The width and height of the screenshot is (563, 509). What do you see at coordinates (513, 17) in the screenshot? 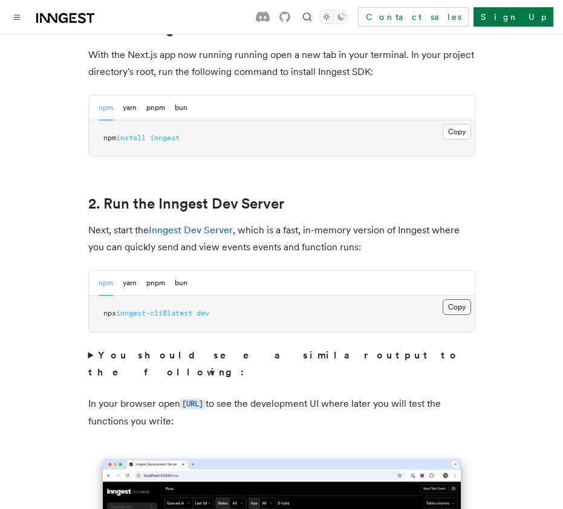
I see `a: Sign Up` at bounding box center [513, 17].